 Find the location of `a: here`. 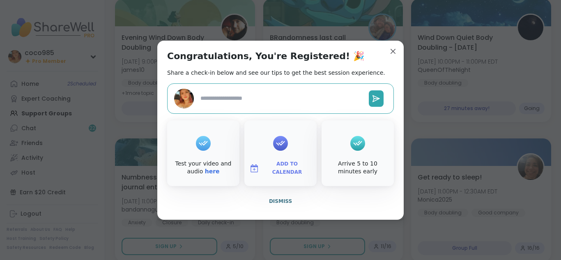

a: here is located at coordinates (212, 171).